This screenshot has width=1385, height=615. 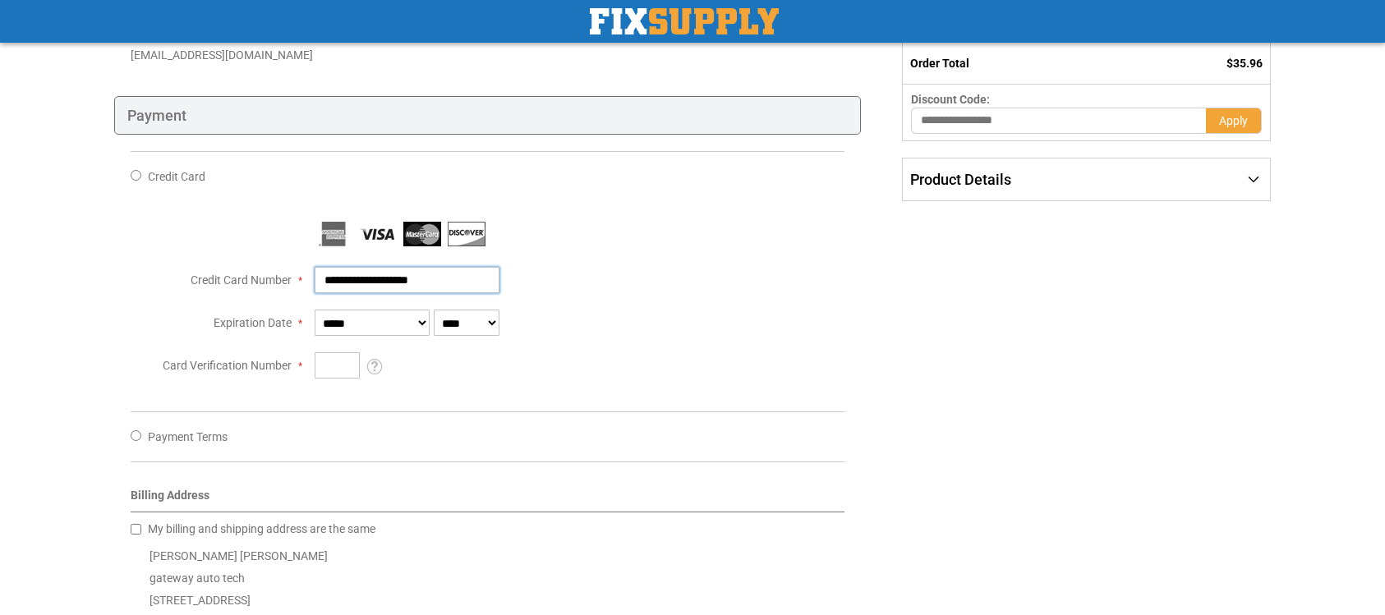 What do you see at coordinates (1245, 63) in the screenshot?
I see `span: $35.96` at bounding box center [1245, 63].